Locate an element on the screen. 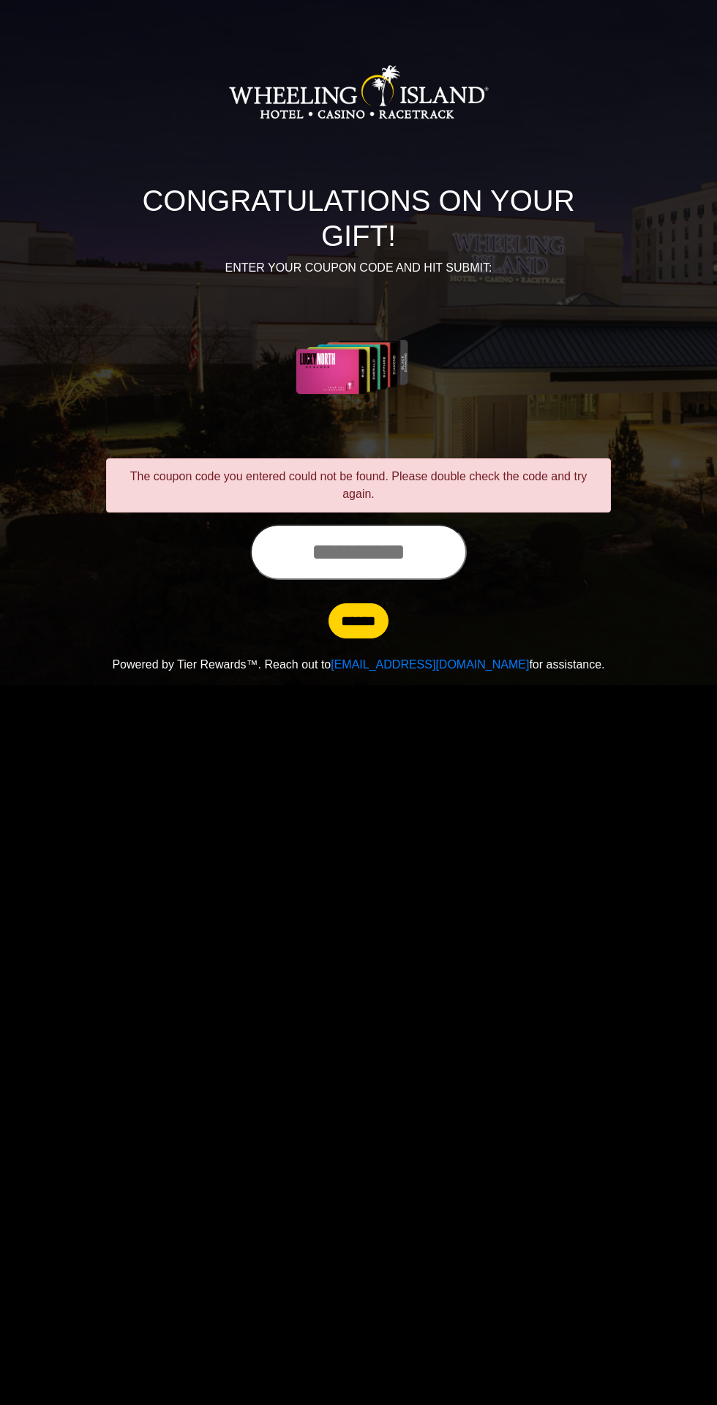  span: Powered by Tier Rewards™. Reach out to for assistance. is located at coordinates (358, 664).